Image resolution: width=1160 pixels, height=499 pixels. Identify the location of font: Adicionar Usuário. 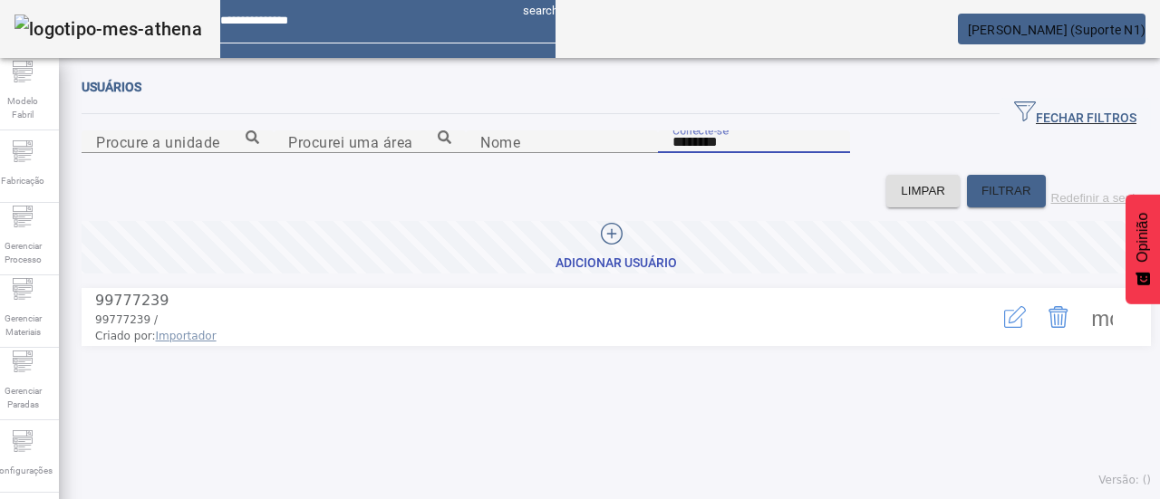
(616, 263).